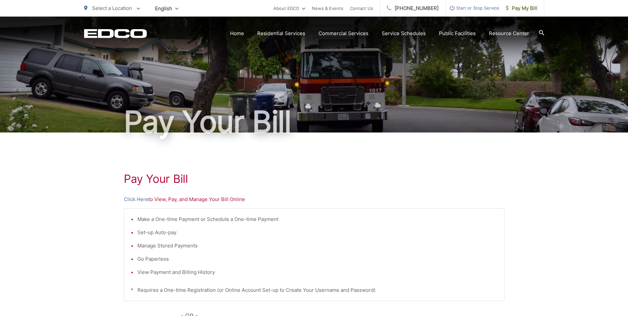  Describe the element at coordinates (404, 33) in the screenshot. I see `a: Service Schedules` at that location.